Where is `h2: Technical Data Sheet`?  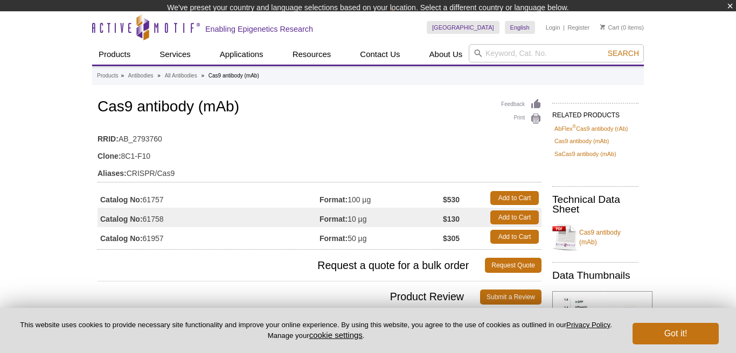 h2: Technical Data Sheet is located at coordinates (595, 205).